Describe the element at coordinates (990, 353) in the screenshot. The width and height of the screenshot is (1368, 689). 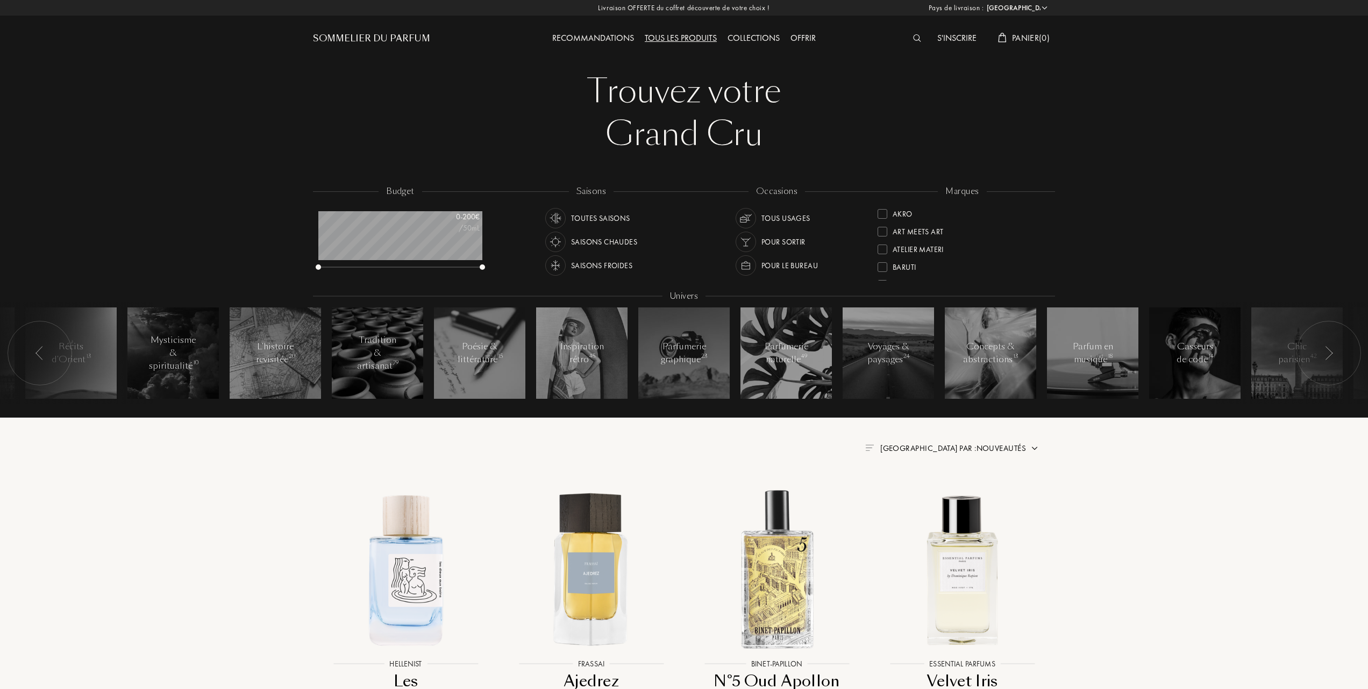
I see `div: Concepts & abstractions` at that location.